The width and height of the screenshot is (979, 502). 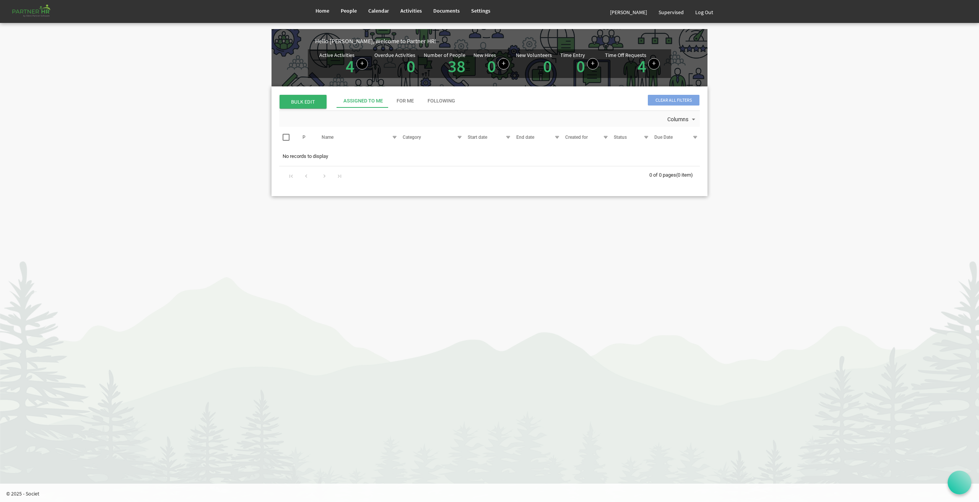 What do you see at coordinates (349, 11) in the screenshot?
I see `span: People` at bounding box center [349, 11].